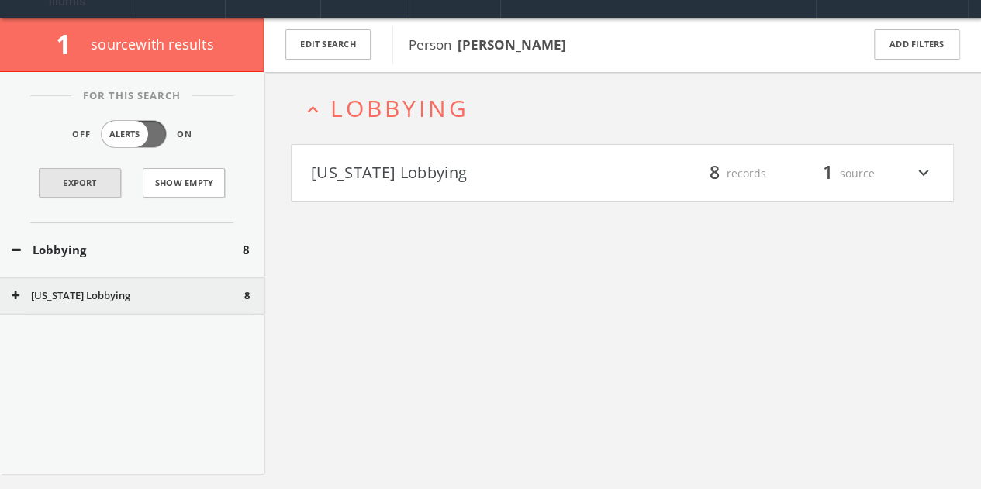 The height and width of the screenshot is (489, 981). What do you see at coordinates (828, 174) in the screenshot?
I see `div: source` at bounding box center [828, 174].